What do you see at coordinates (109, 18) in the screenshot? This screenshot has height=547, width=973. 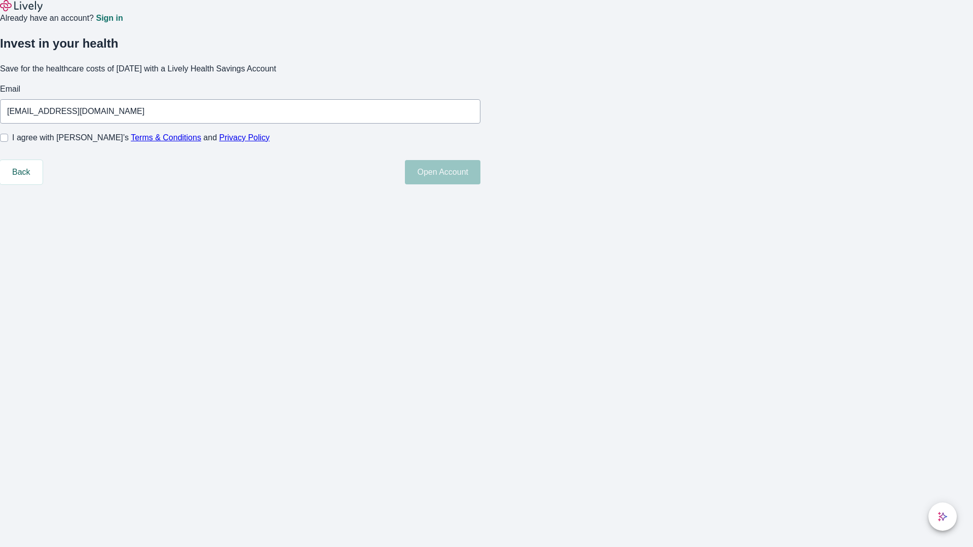 I see `a: Sign in` at bounding box center [109, 18].